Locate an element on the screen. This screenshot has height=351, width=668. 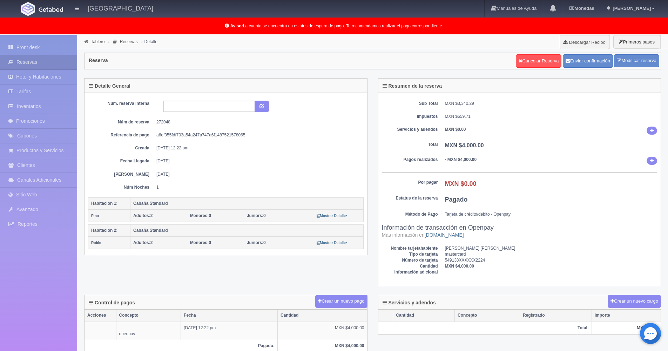
button: Primeros pasos is located at coordinates (637, 42).